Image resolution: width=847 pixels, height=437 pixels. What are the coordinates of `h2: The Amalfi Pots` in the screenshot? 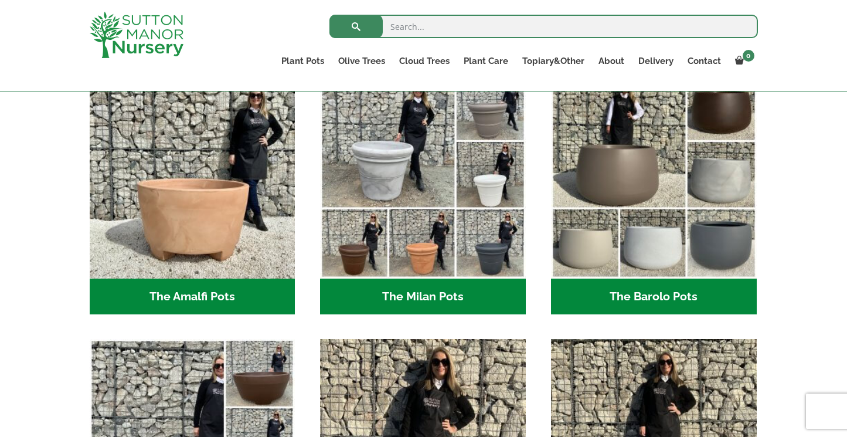 It's located at (192, 297).